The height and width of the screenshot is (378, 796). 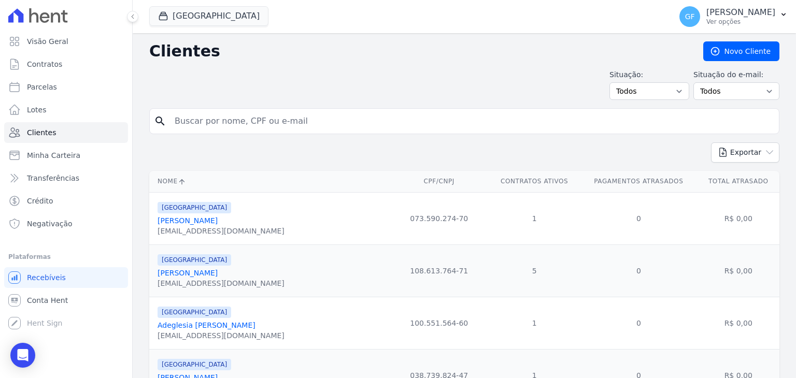 What do you see at coordinates (439, 270) in the screenshot?
I see `td: 108.613.764-71` at bounding box center [439, 270].